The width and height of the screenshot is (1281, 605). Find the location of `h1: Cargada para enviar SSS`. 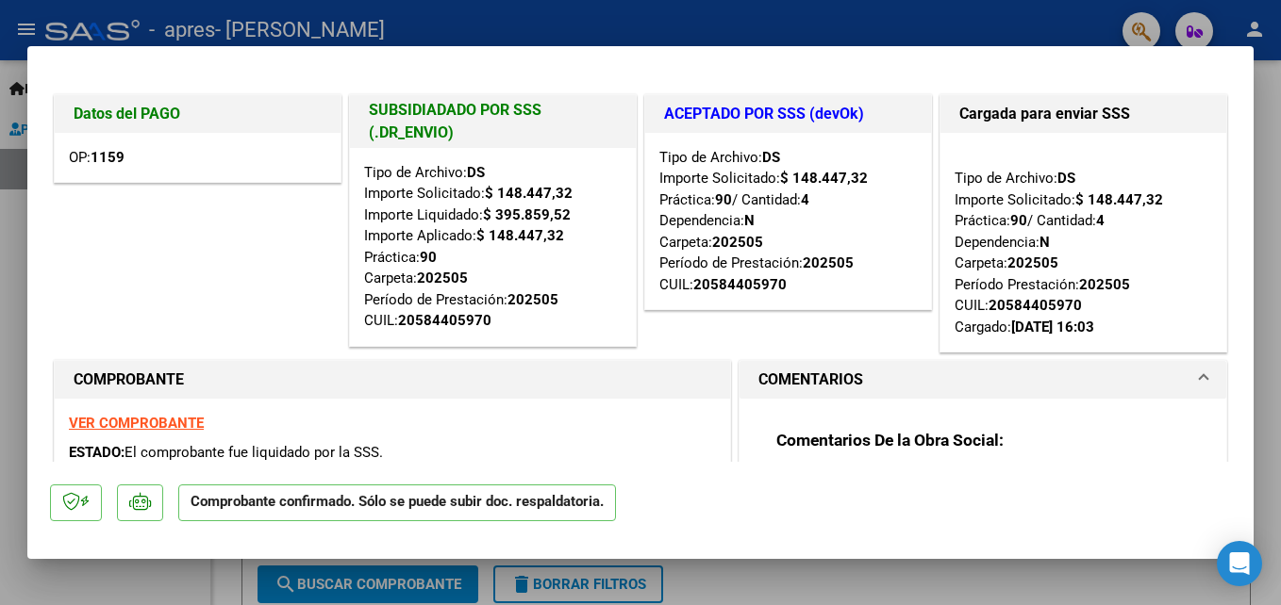

h1: Cargada para enviar SSS is located at coordinates (1083, 114).